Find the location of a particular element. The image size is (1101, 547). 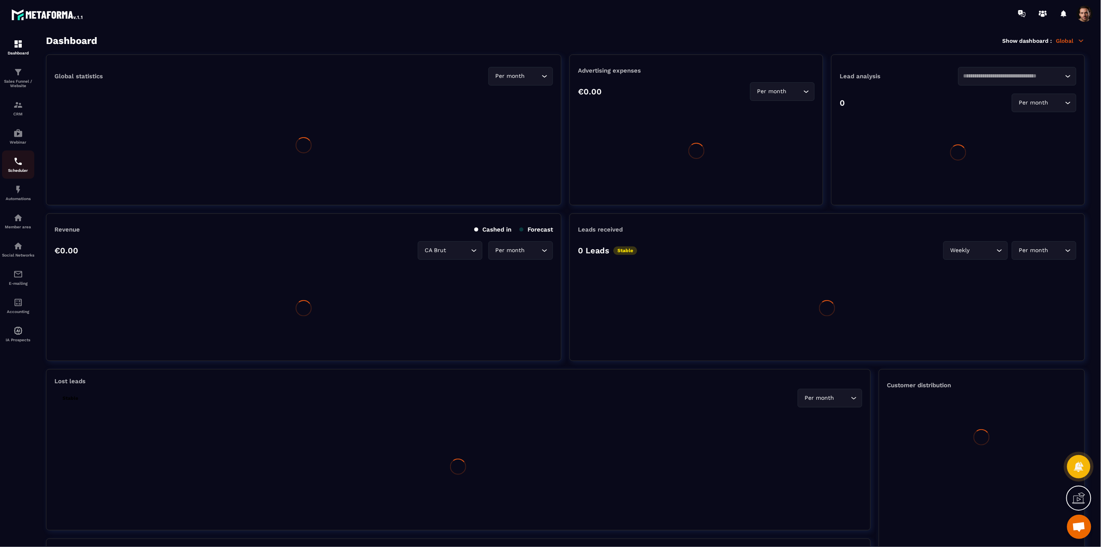

p: Forecast is located at coordinates (536, 229).